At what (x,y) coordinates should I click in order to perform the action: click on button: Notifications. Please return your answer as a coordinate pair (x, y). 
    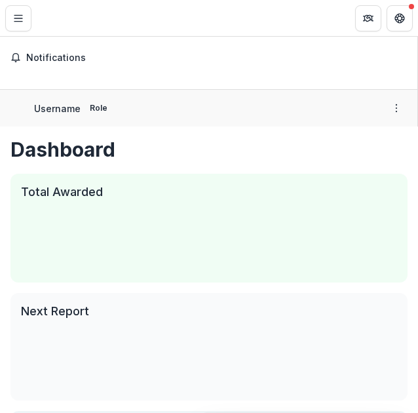
    Looking at the image, I should click on (208, 58).